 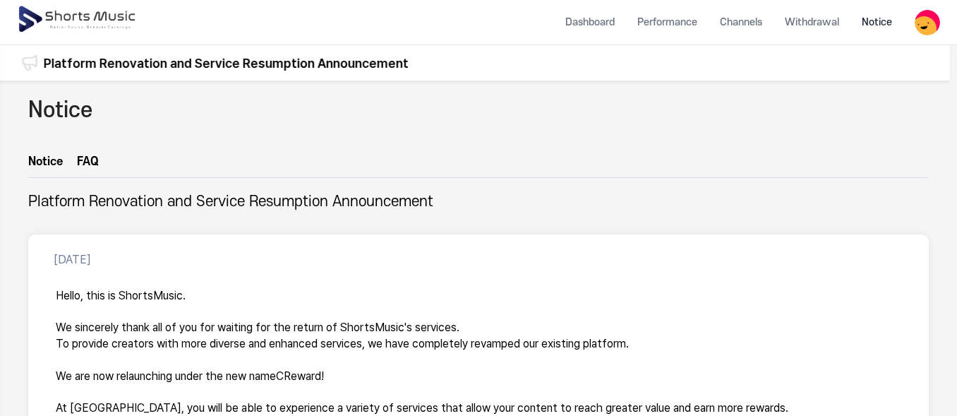 What do you see at coordinates (478, 296) in the screenshot?
I see `p: Hello, this is ShortsMusic.` at bounding box center [478, 296].